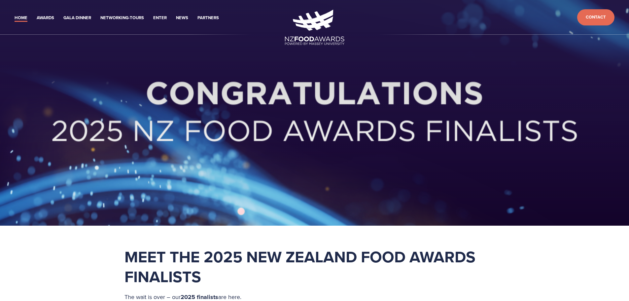 This screenshot has height=301, width=629. I want to click on a: Enter, so click(160, 18).